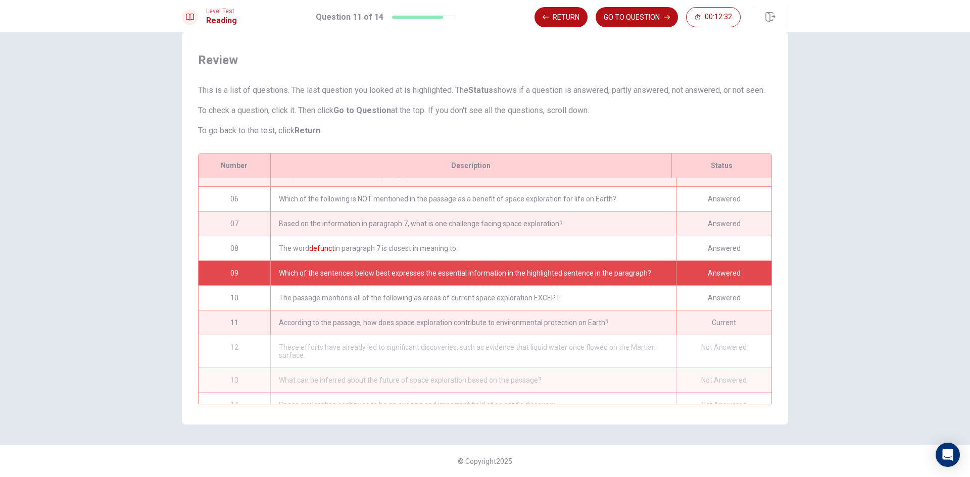 The image size is (970, 477). What do you see at coordinates (485, 462) in the screenshot?
I see `span: © Copyright 2025` at bounding box center [485, 462].